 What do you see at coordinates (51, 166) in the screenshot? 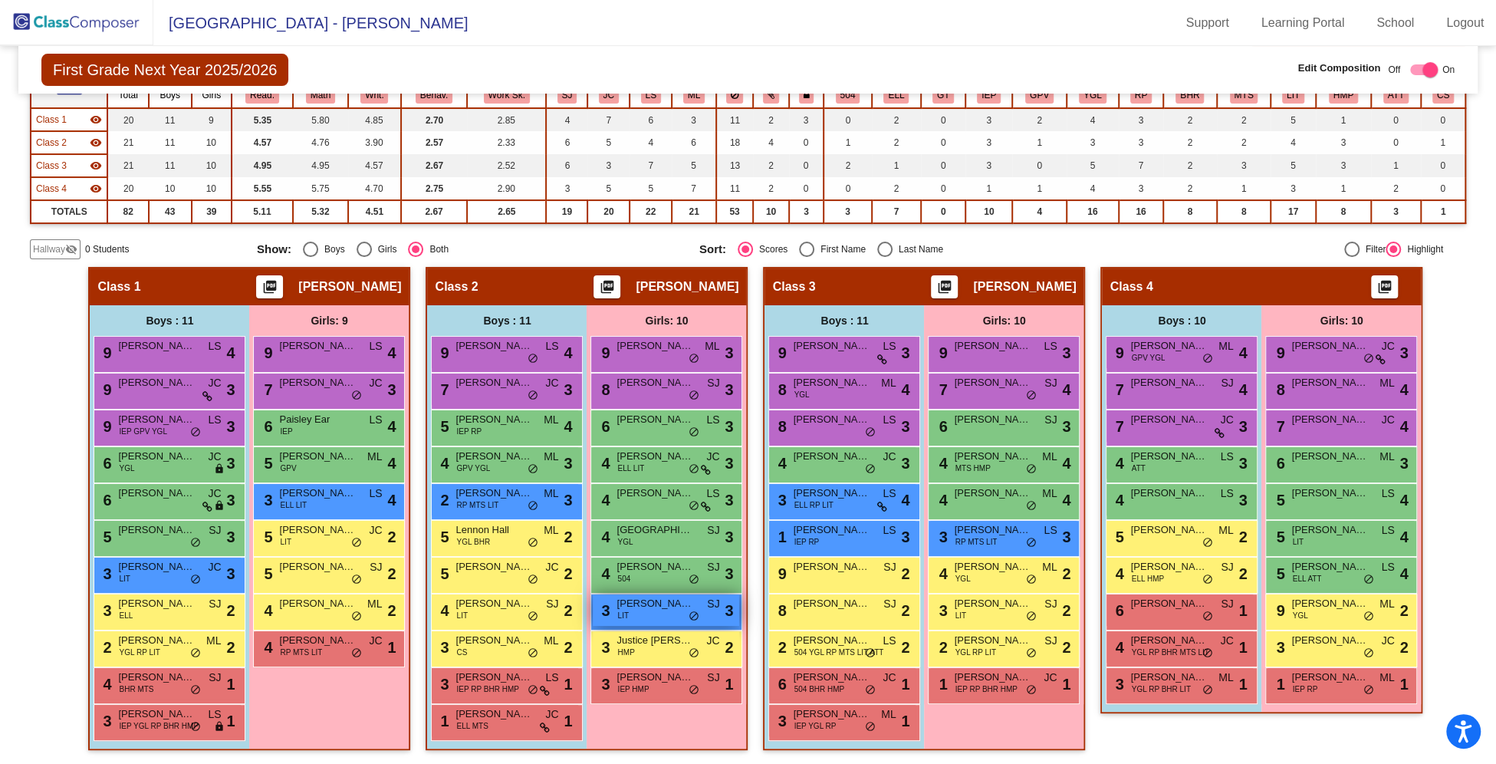
I see `span: Class 3` at bounding box center [51, 166].